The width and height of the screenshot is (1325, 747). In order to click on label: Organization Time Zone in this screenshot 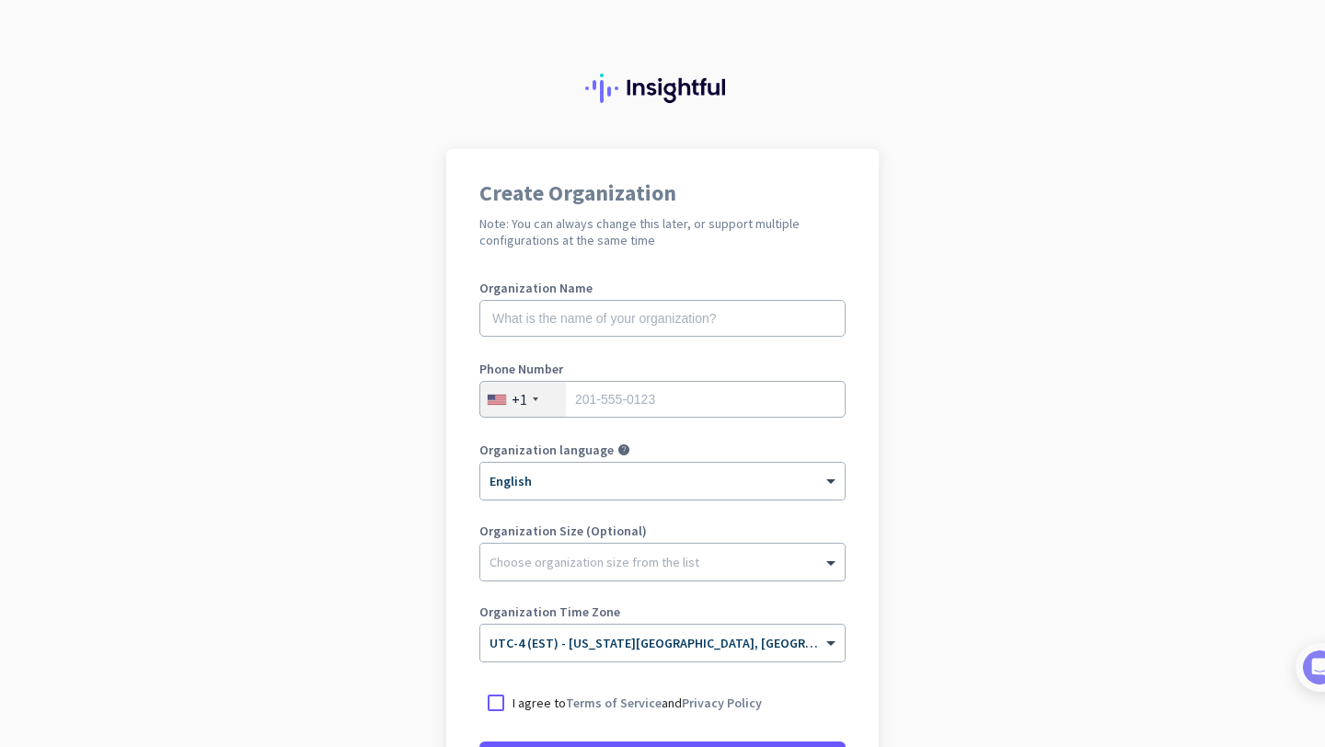, I will do `click(662, 612)`.